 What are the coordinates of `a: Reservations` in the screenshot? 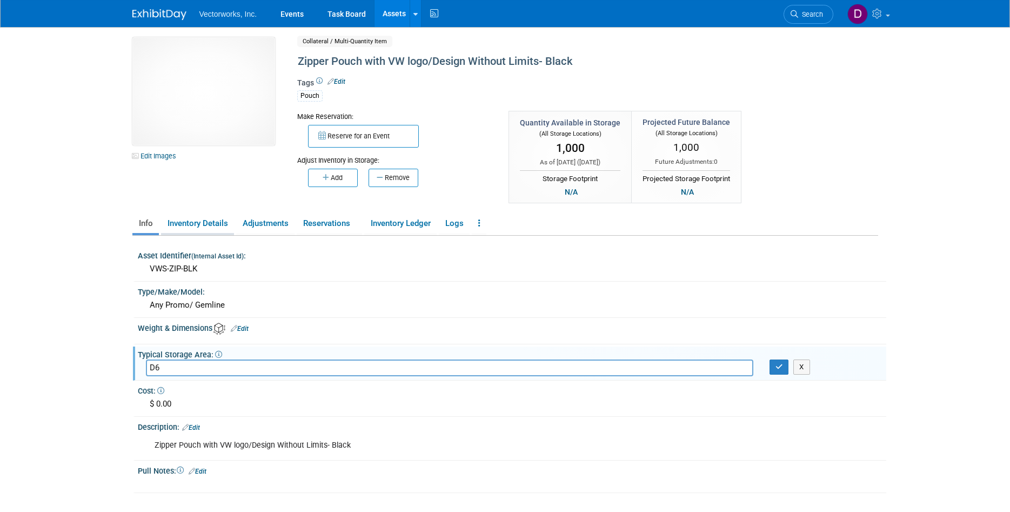 It's located at (329, 223).